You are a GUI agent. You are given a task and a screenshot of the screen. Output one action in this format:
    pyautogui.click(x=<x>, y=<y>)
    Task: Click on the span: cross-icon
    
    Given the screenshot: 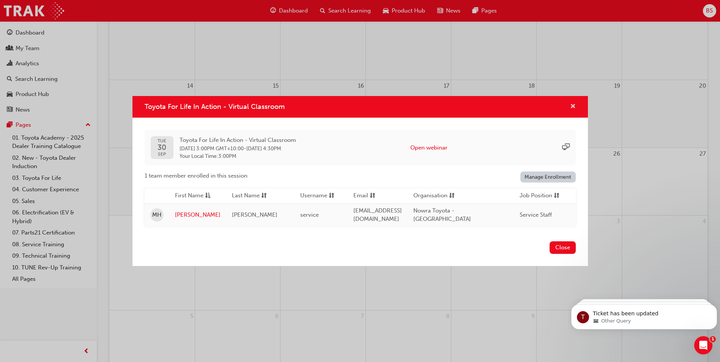 What is the action you would take?
    pyautogui.click(x=572, y=107)
    